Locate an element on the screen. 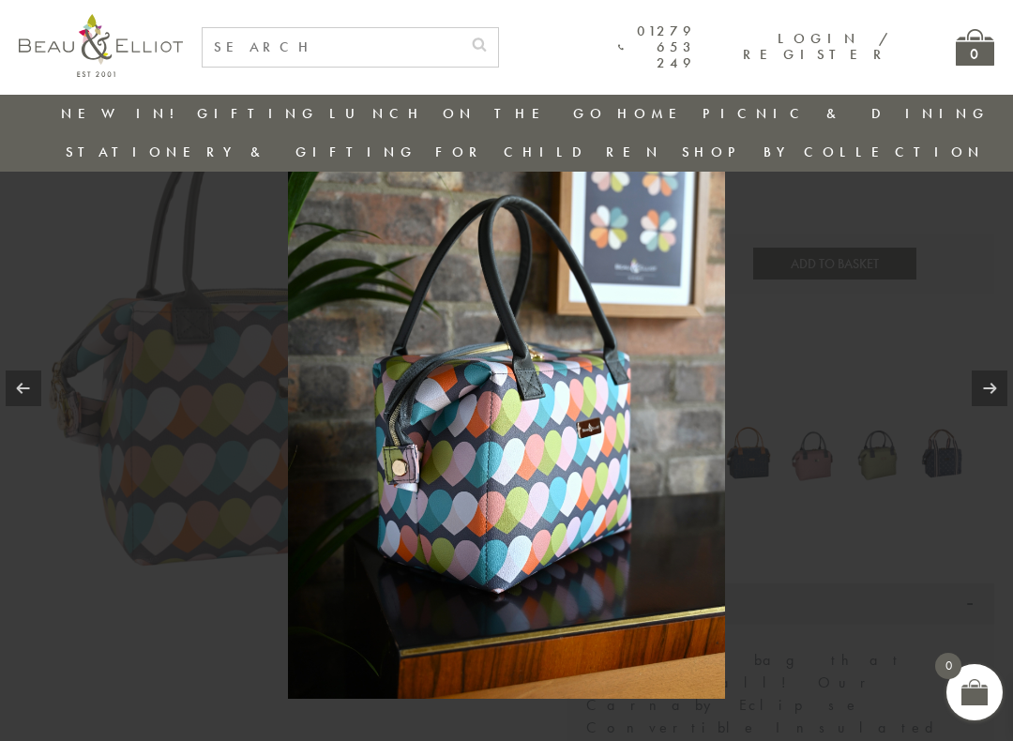 The width and height of the screenshot is (1013, 741). img: logo is located at coordinates (100, 45).